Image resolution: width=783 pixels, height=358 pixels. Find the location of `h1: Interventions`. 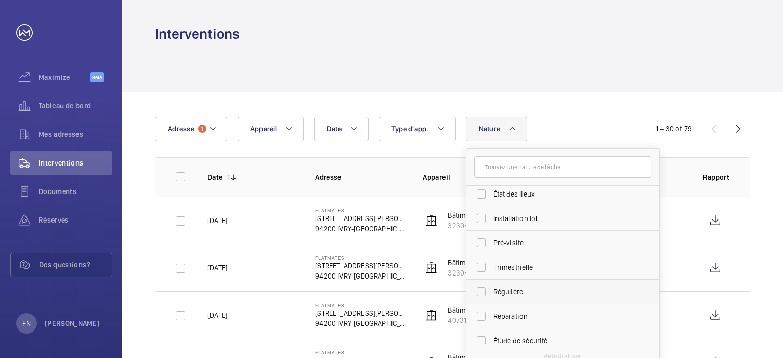

h1: Interventions is located at coordinates (197, 34).